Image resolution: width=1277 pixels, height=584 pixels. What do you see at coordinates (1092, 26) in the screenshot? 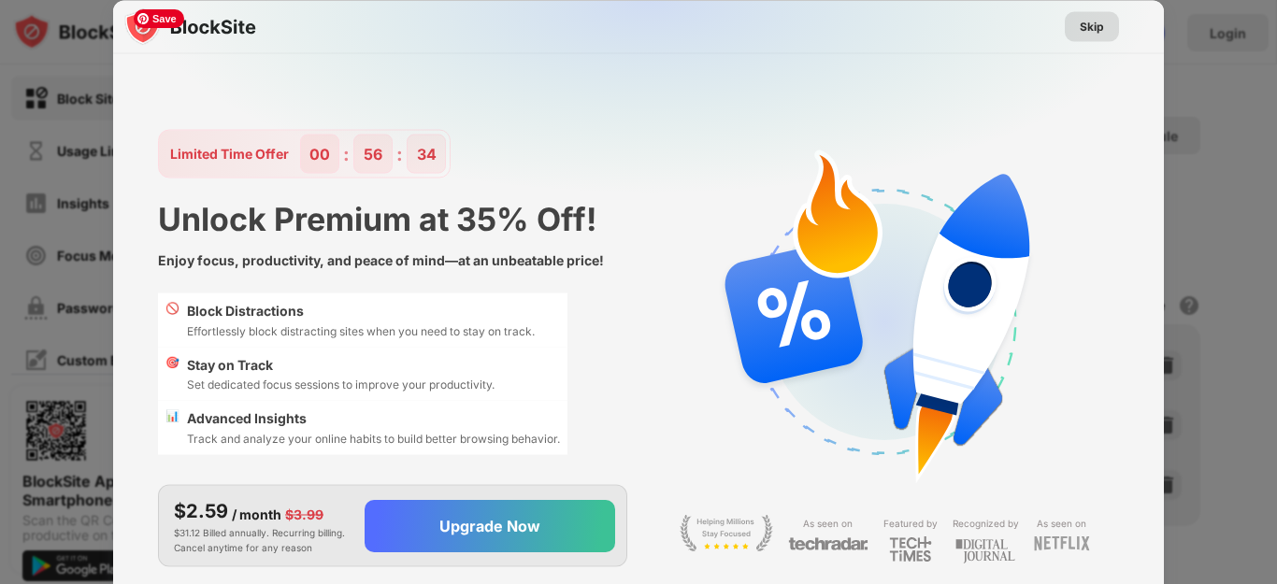
I see `div: Skip` at bounding box center [1092, 26].